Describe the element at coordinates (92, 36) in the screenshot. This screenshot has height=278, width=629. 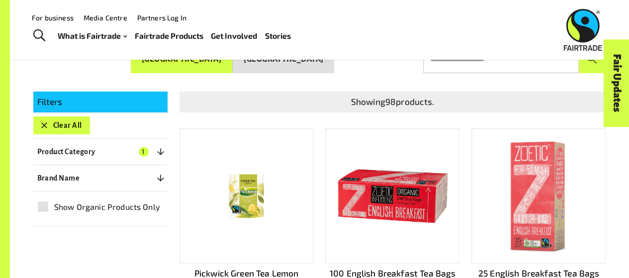
I see `a: What is Fairtrade` at that location.